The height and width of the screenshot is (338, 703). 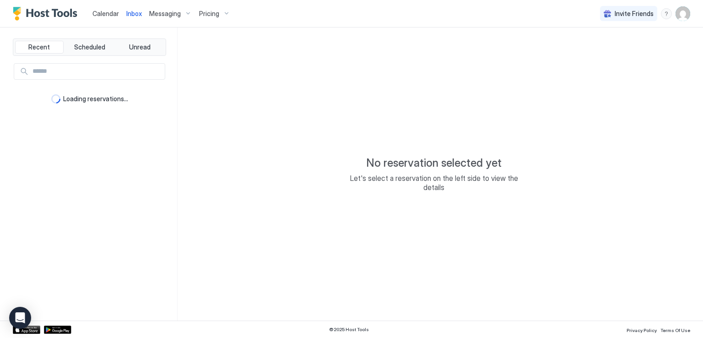 What do you see at coordinates (90, 47) in the screenshot?
I see `span: Scheduled` at bounding box center [90, 47].